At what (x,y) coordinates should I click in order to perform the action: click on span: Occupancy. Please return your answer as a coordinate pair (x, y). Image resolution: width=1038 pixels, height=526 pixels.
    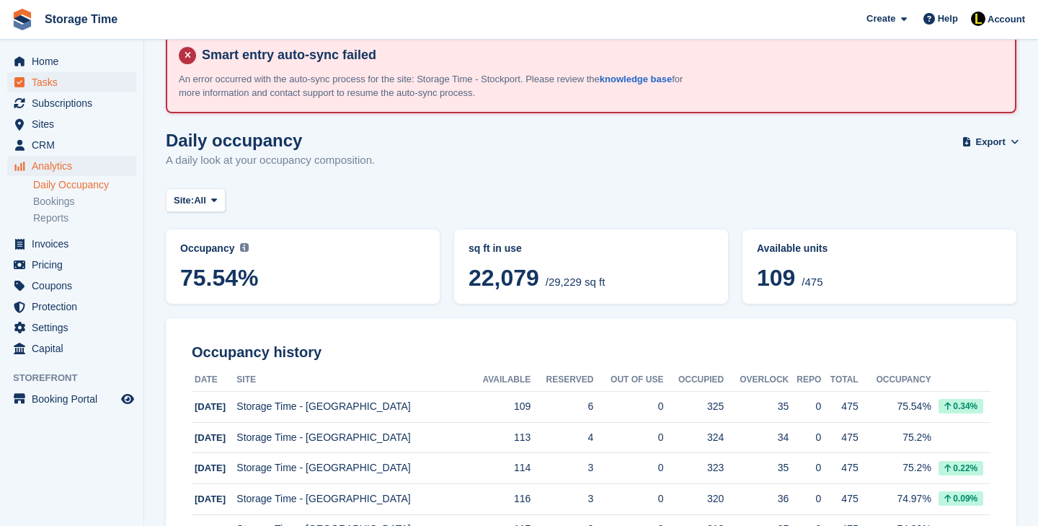
    Looking at the image, I should click on (207, 248).